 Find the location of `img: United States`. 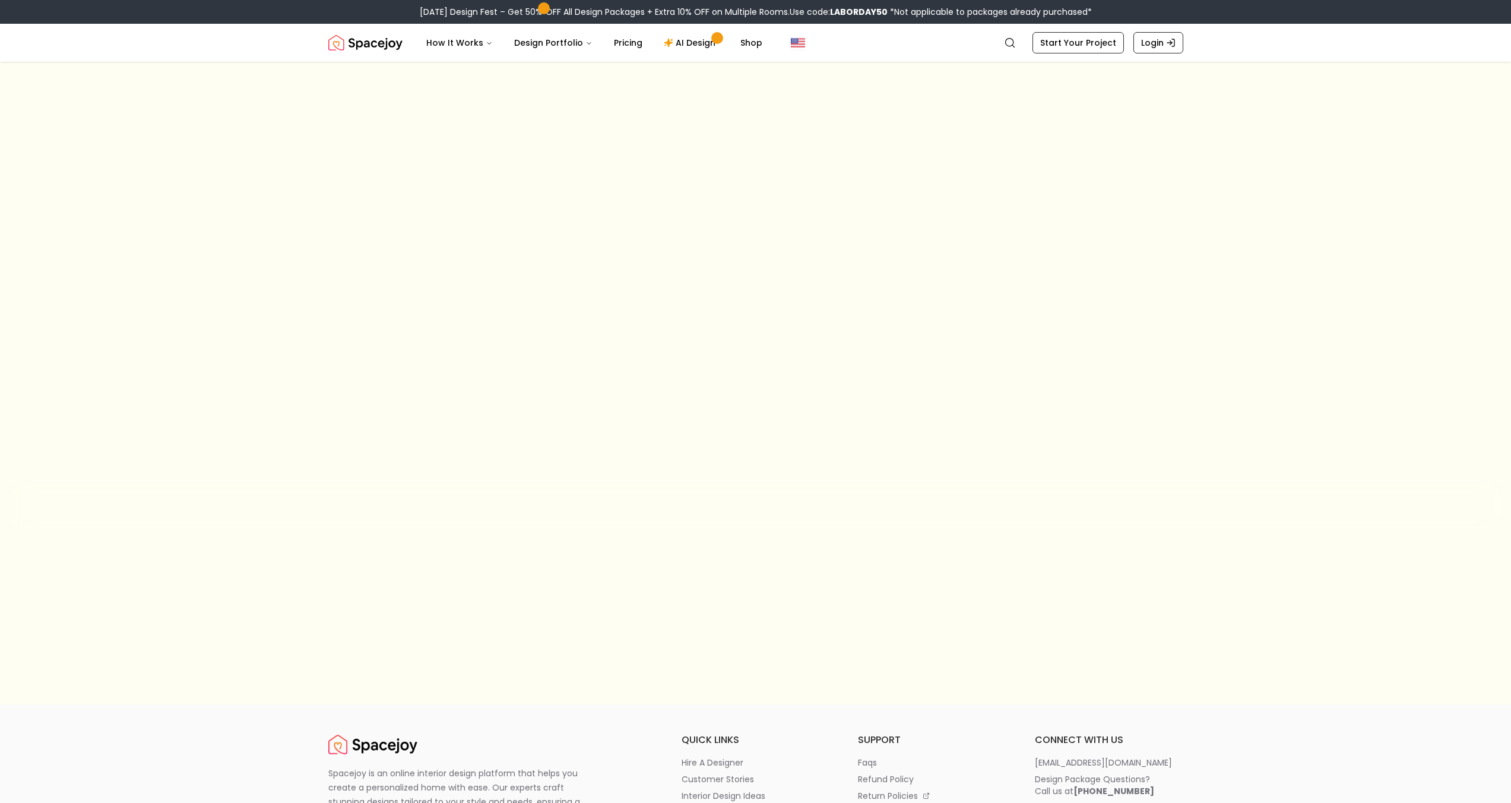

img: United States is located at coordinates (798, 43).